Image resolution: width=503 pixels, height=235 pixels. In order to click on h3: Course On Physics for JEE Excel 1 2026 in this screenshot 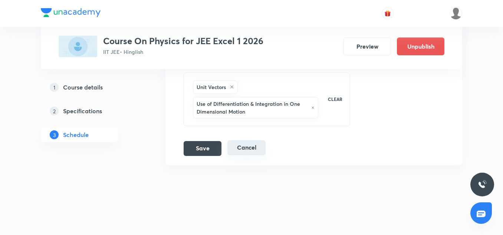, I will do `click(183, 41)`.